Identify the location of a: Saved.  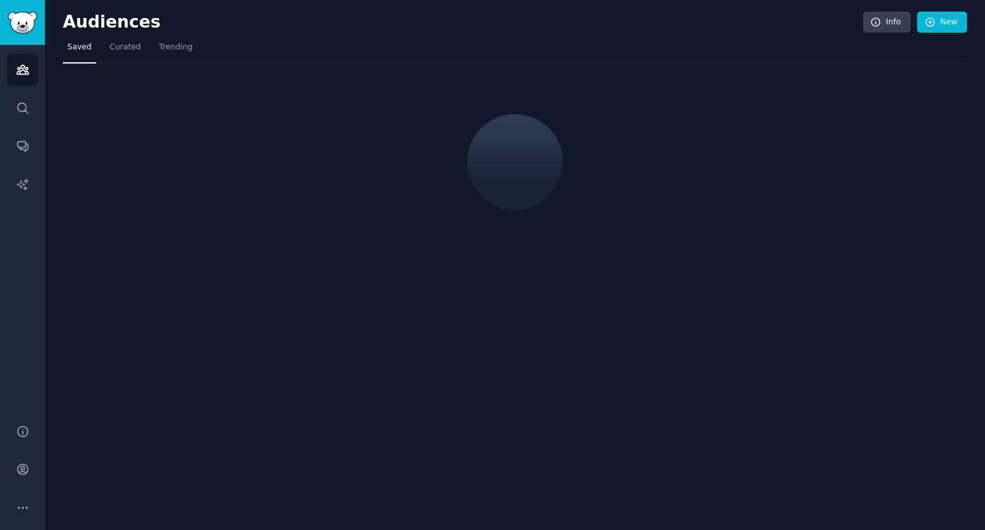
(80, 50).